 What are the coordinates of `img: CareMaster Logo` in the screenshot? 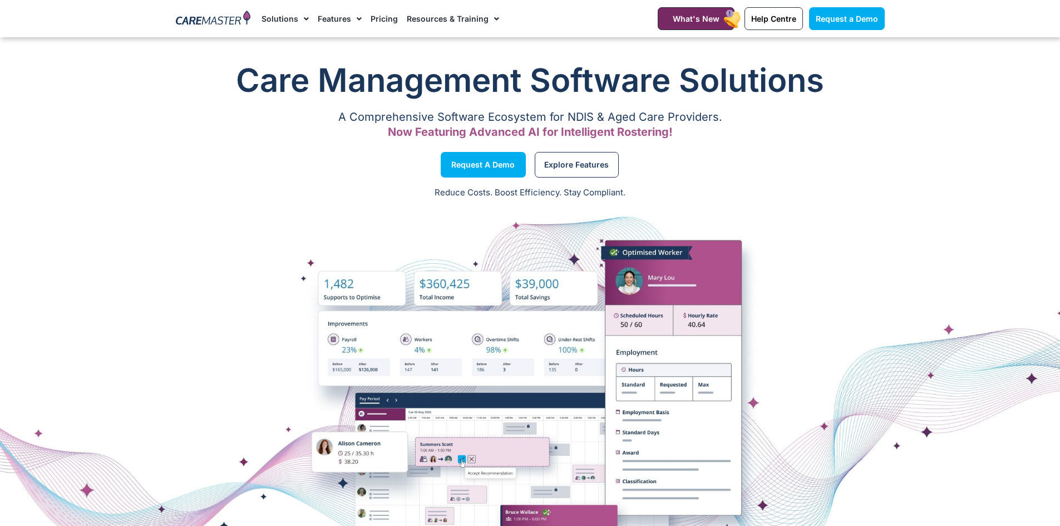 It's located at (213, 19).